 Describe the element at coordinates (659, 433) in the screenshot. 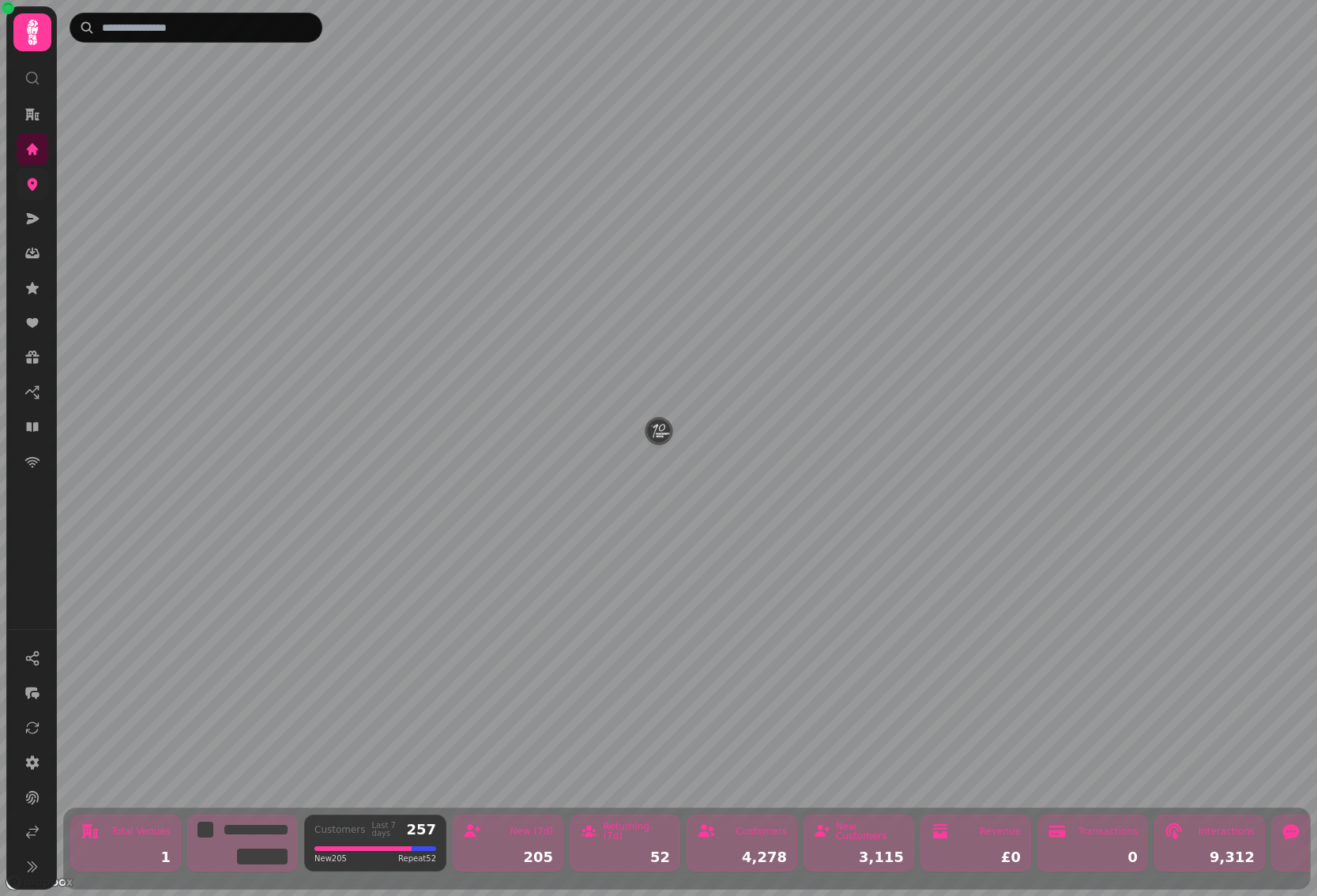

I see `div: Map marker` at that location.